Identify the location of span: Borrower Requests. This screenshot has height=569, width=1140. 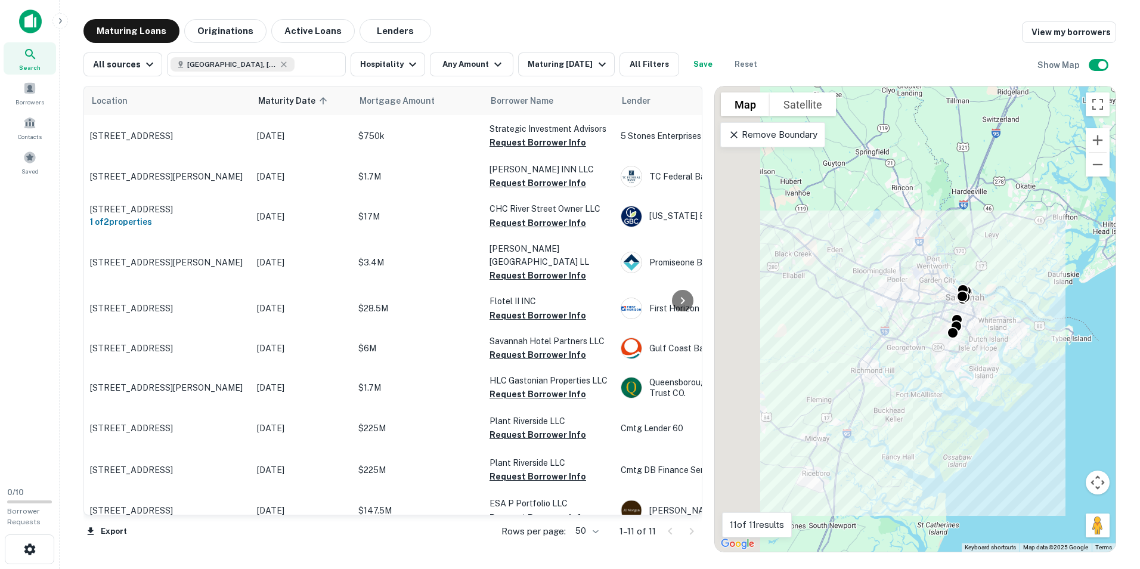
(24, 516).